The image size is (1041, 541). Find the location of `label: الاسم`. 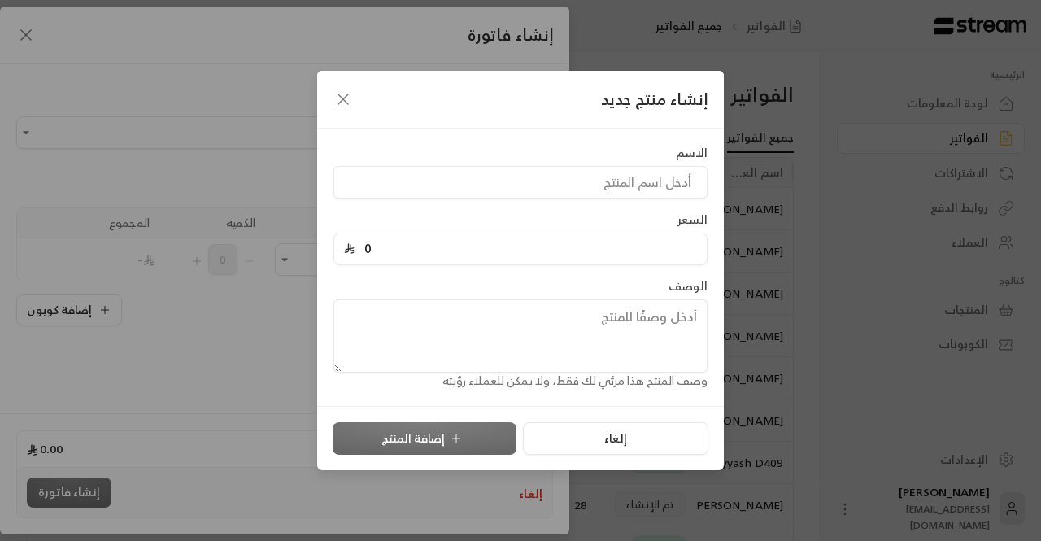

label: الاسم is located at coordinates (691, 153).